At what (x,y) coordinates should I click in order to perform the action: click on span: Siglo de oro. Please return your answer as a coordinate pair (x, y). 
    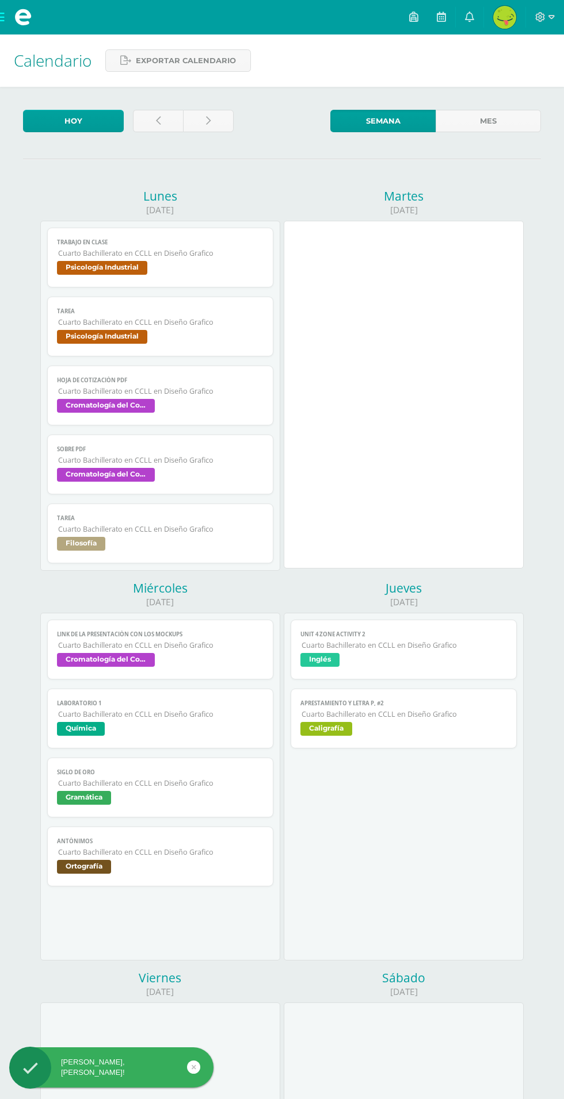
    Looking at the image, I should click on (160, 772).